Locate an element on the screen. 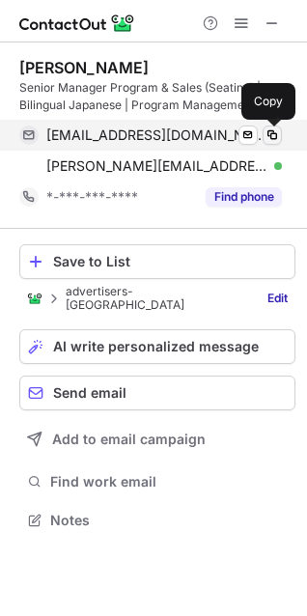 The image size is (307, 616). button: Reveal Button is located at coordinates (243, 197).